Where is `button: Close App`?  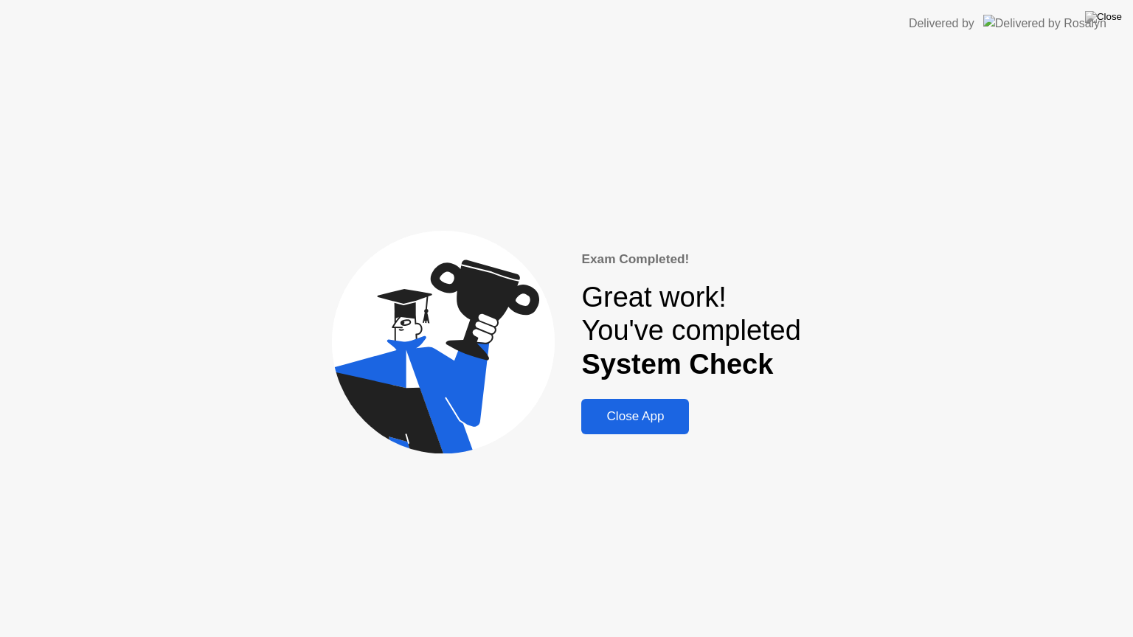 button: Close App is located at coordinates (635, 417).